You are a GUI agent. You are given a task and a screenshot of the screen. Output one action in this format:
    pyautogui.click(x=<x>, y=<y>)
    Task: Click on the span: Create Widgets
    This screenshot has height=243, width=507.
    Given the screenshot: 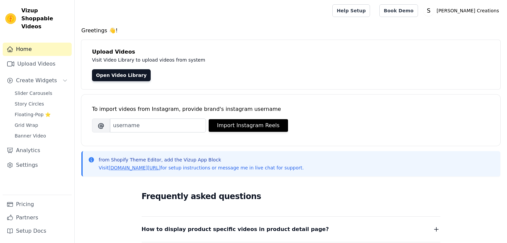 What is the action you would take?
    pyautogui.click(x=36, y=81)
    